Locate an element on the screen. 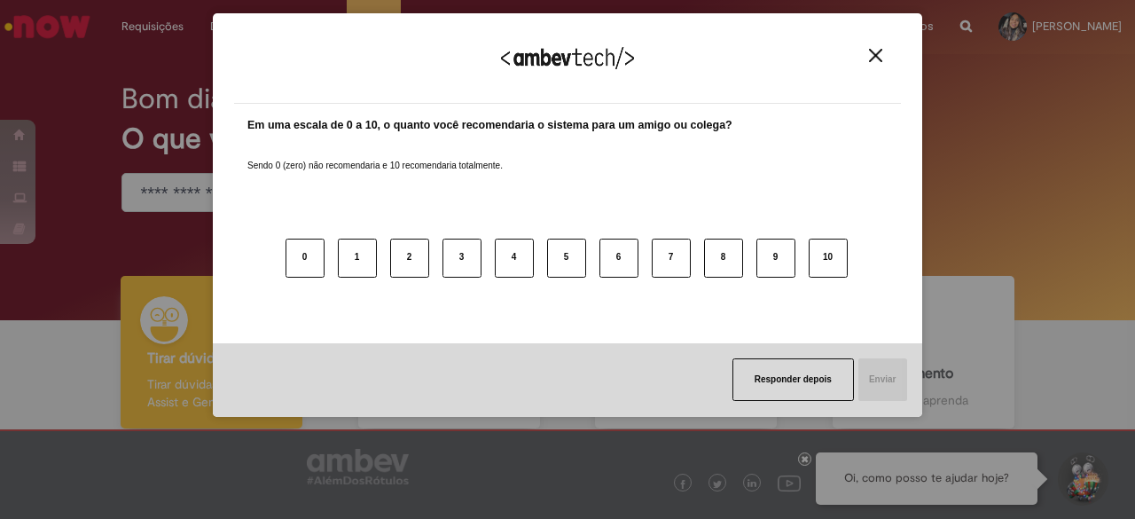 This screenshot has width=1135, height=519. label: Sendo 0 (zero) não recomendaria e 10 recomendaria totalmente. is located at coordinates (375, 155).